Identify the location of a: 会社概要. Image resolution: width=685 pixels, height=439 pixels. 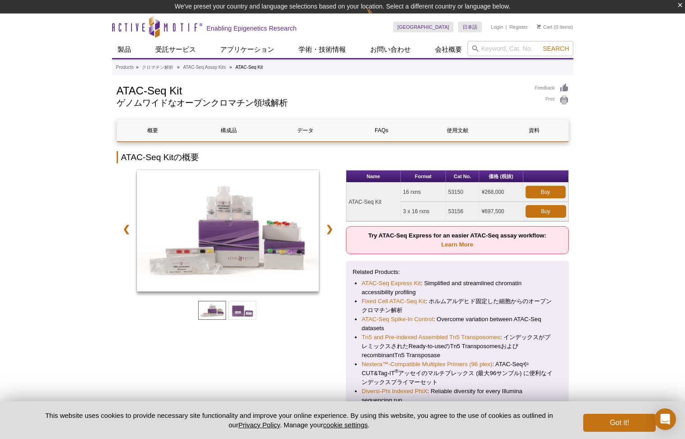
(449, 50).